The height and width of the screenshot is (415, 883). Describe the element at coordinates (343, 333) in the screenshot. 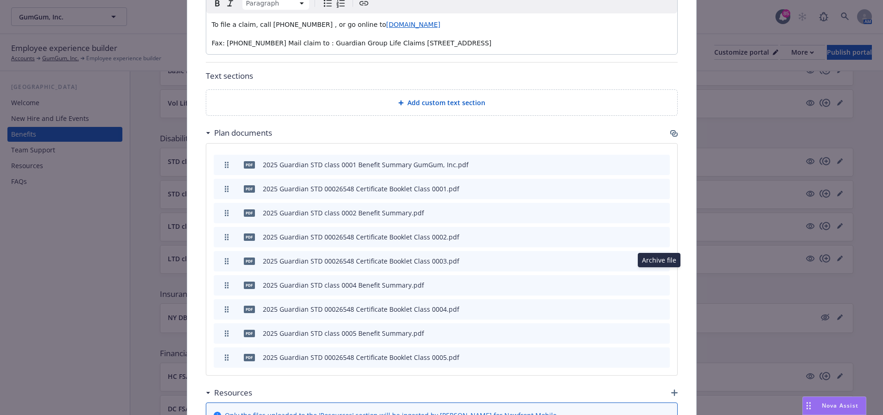

I see `div: 2025 Guardian STD class 0005 Benefit Summary.pdf` at that location.